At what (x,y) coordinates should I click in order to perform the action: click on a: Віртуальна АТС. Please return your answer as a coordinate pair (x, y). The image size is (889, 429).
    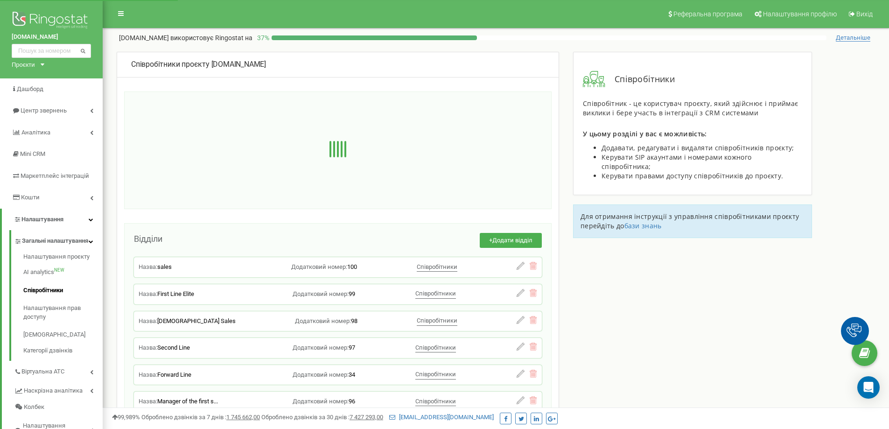
    Looking at the image, I should click on (58, 370).